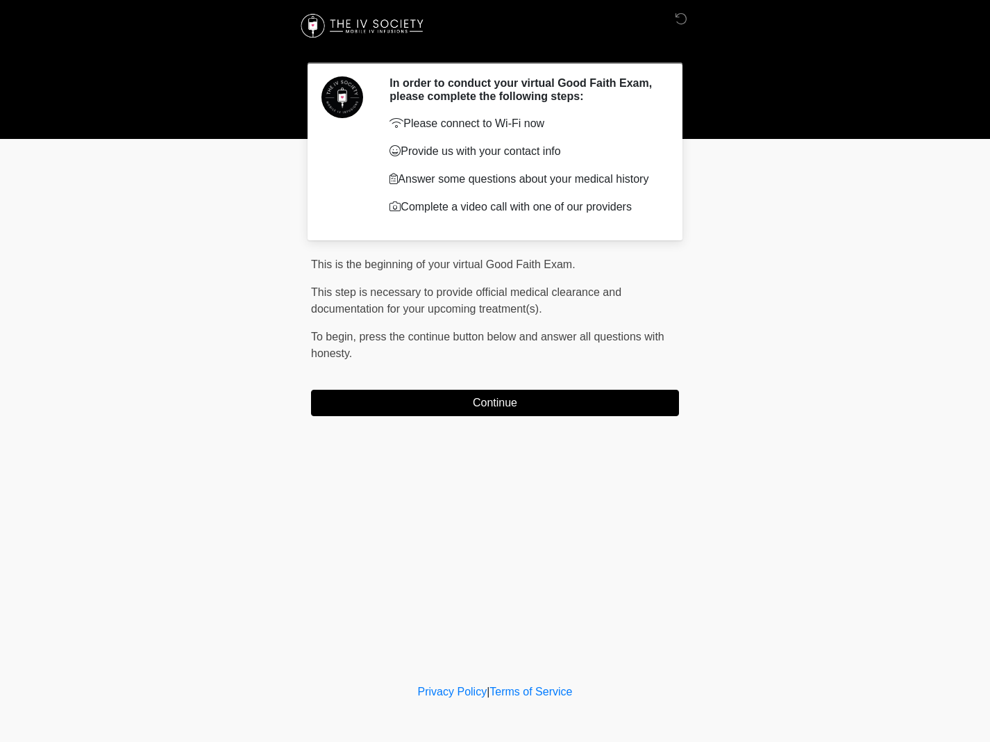 The image size is (990, 742). What do you see at coordinates (487, 344) in the screenshot?
I see `span: To begin, ﻿﻿﻿﻿﻿﻿﻿press the continue button below and answer all questions with honesty.` at bounding box center [487, 344].